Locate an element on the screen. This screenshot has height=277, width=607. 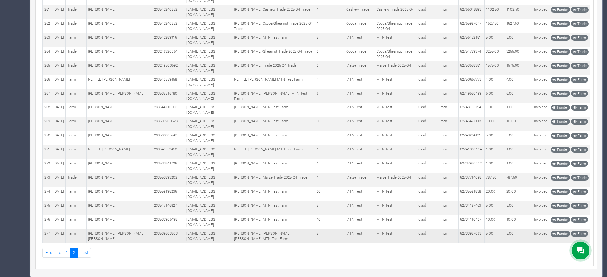
td: 233543240852 is located at coordinates (169, 12).